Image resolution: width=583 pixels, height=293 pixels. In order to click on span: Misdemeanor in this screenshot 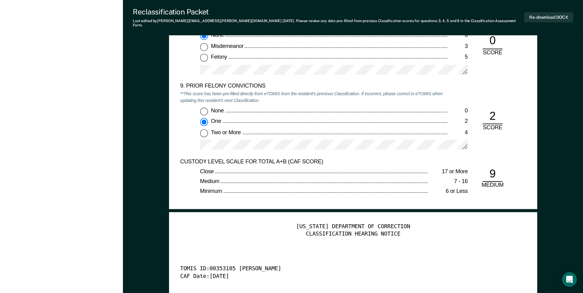, I will do `click(228, 46)`.